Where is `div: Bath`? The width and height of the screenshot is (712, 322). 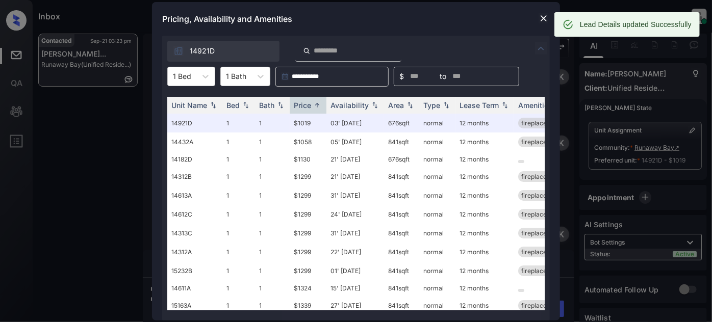
div: Bath is located at coordinates (267, 105).